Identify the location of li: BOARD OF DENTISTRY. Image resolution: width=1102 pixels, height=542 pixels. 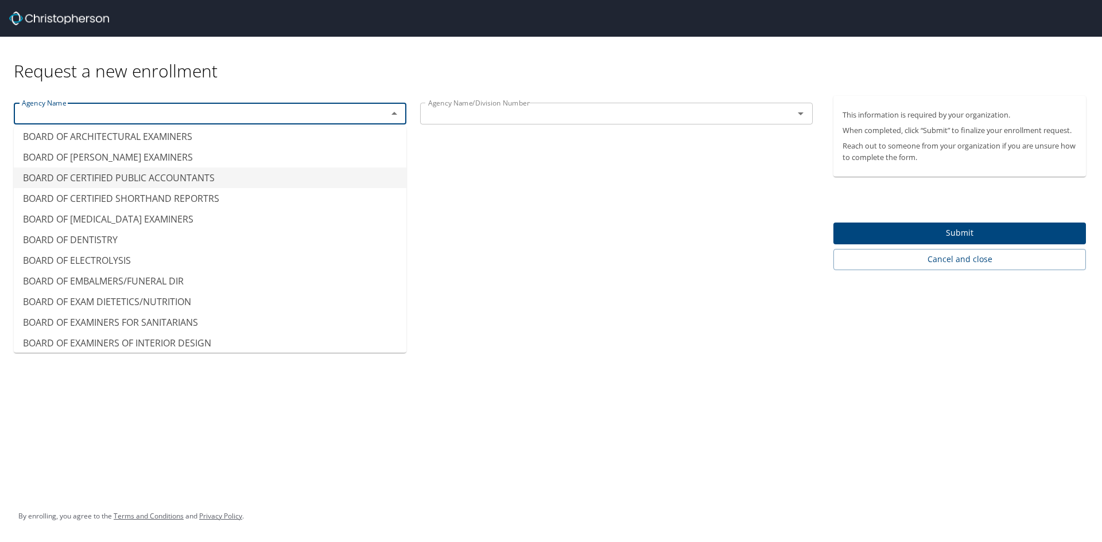
(210, 240).